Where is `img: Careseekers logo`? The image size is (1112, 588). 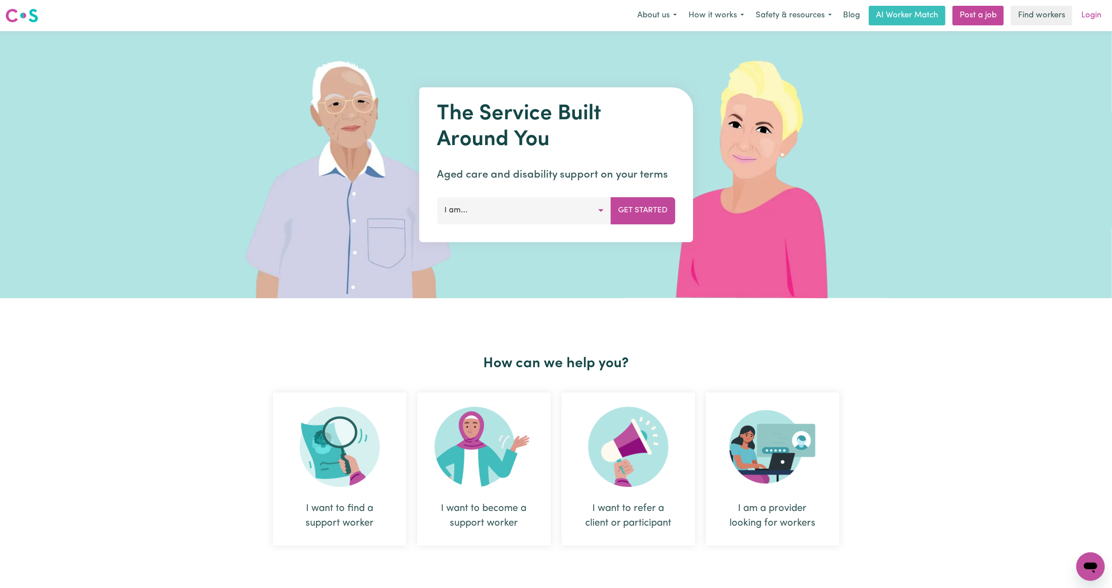 img: Careseekers logo is located at coordinates (22, 16).